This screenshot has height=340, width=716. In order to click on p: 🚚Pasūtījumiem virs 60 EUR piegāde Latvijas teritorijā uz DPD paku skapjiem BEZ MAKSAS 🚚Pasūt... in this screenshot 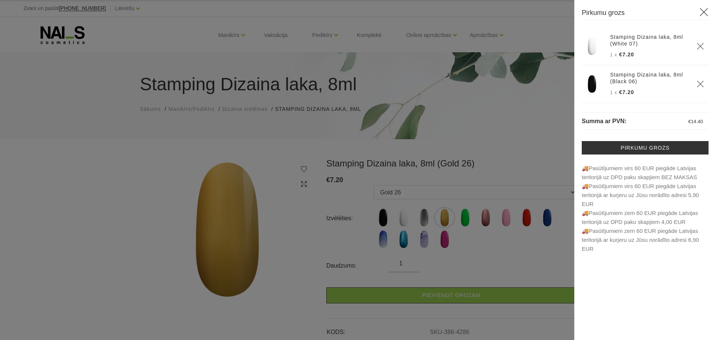, I will do `click(646, 209)`.